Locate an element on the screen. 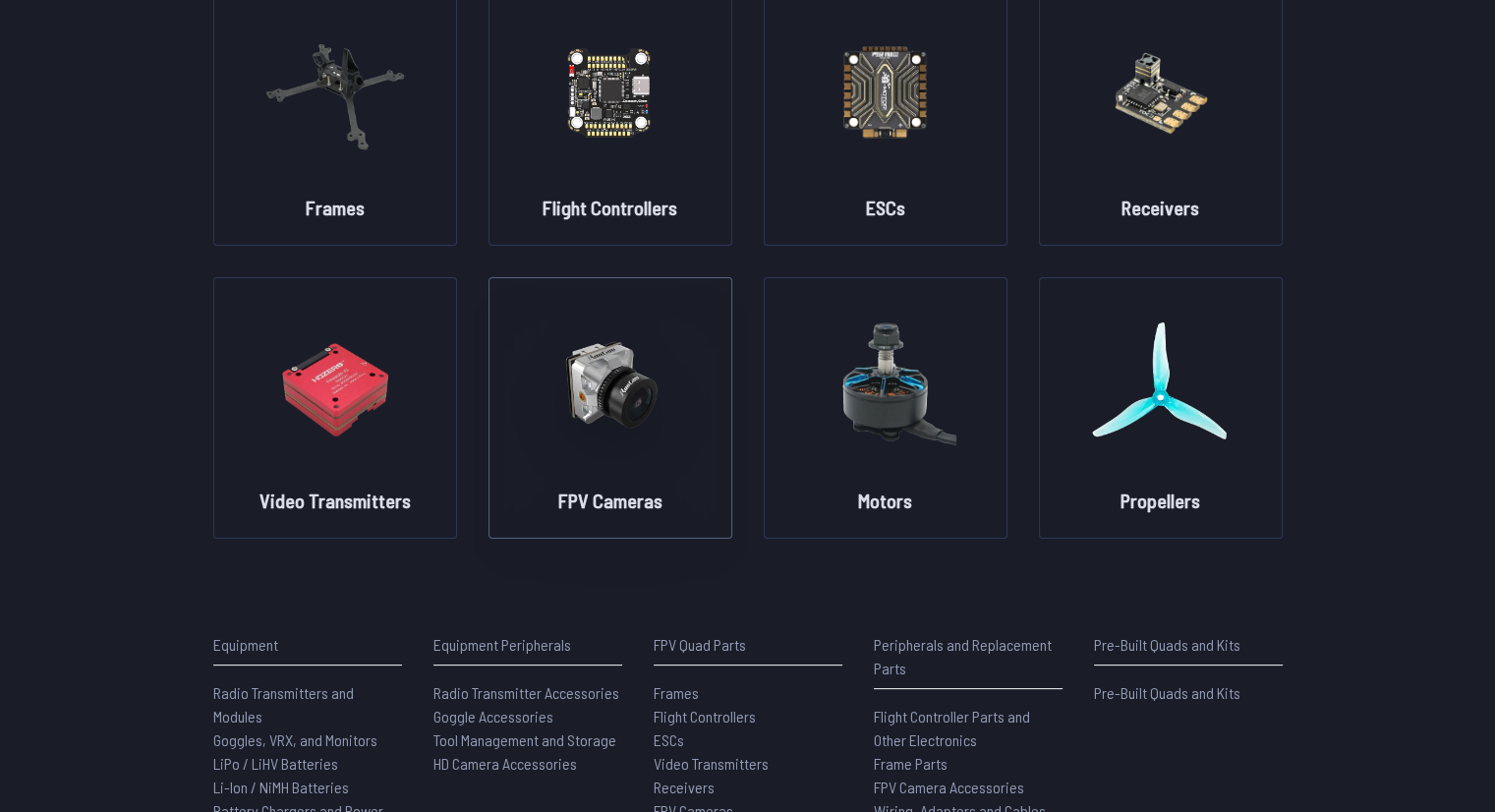 This screenshot has height=812, width=1495. h2: Frames is located at coordinates (335, 207).